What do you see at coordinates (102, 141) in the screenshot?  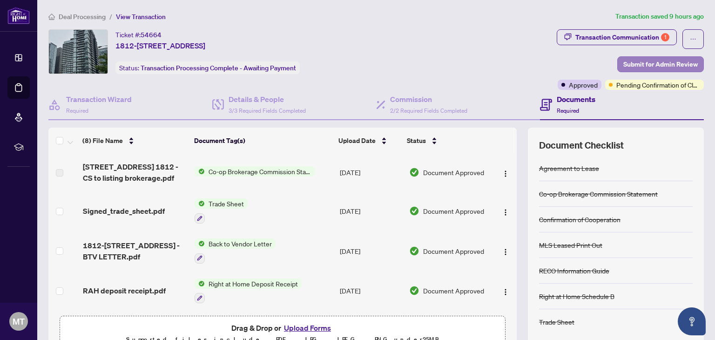 I see `span: (8) File Name` at bounding box center [102, 141].